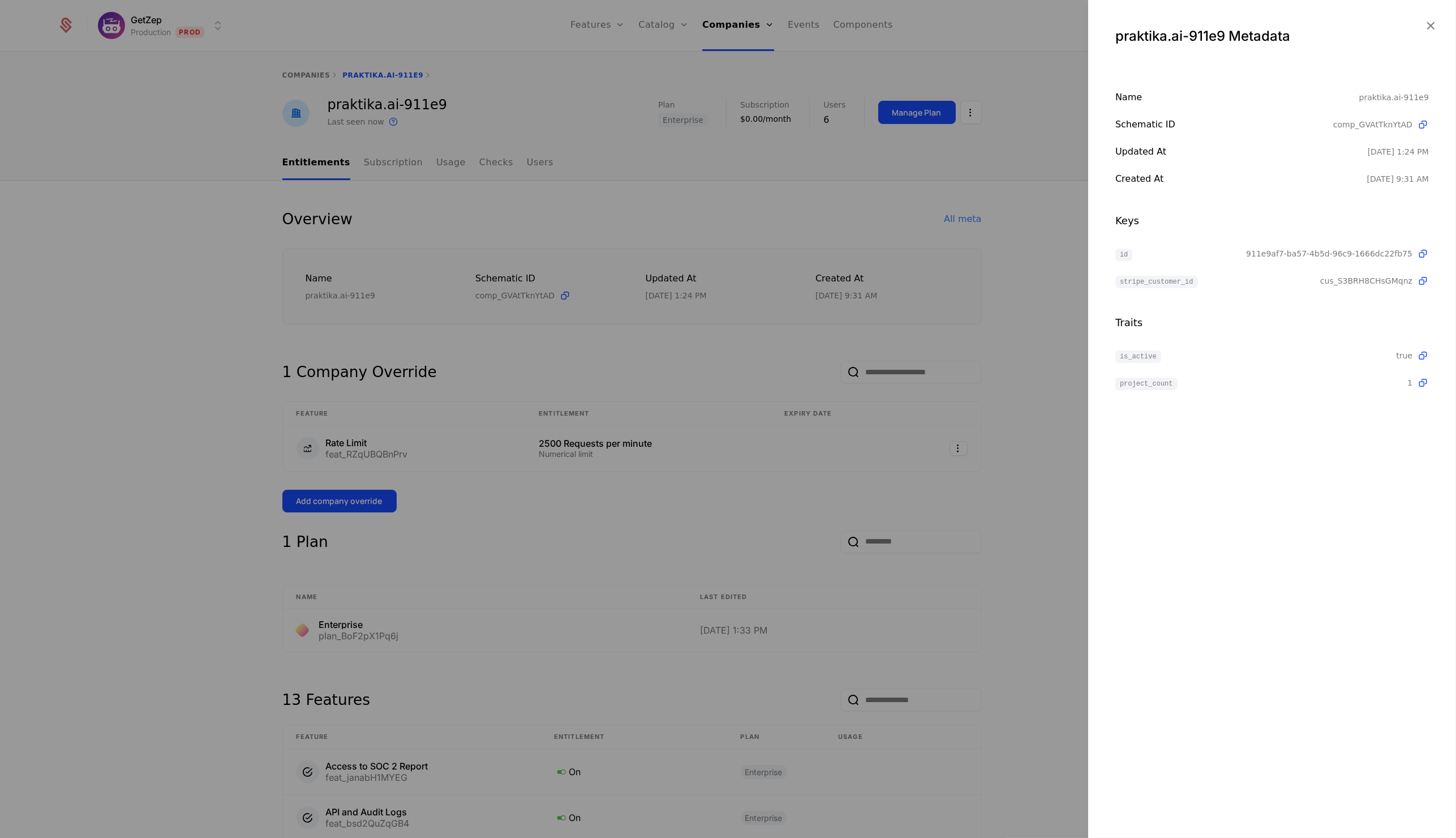 The width and height of the screenshot is (1456, 838). I want to click on div: Name, so click(1237, 97).